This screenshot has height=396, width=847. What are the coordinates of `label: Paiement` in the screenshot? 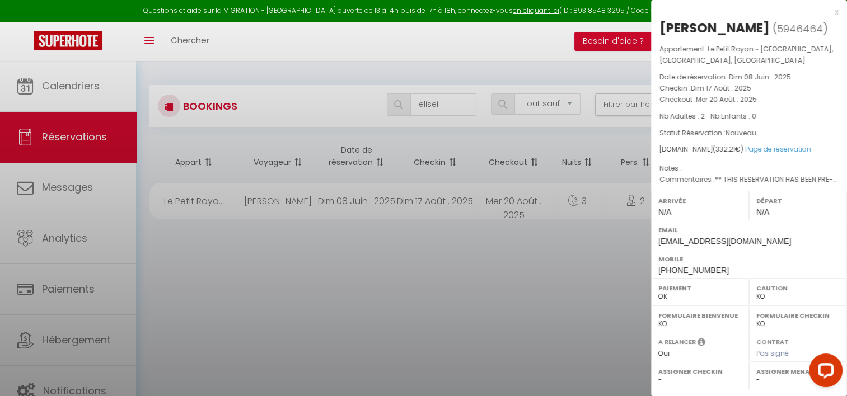 It's located at (700, 288).